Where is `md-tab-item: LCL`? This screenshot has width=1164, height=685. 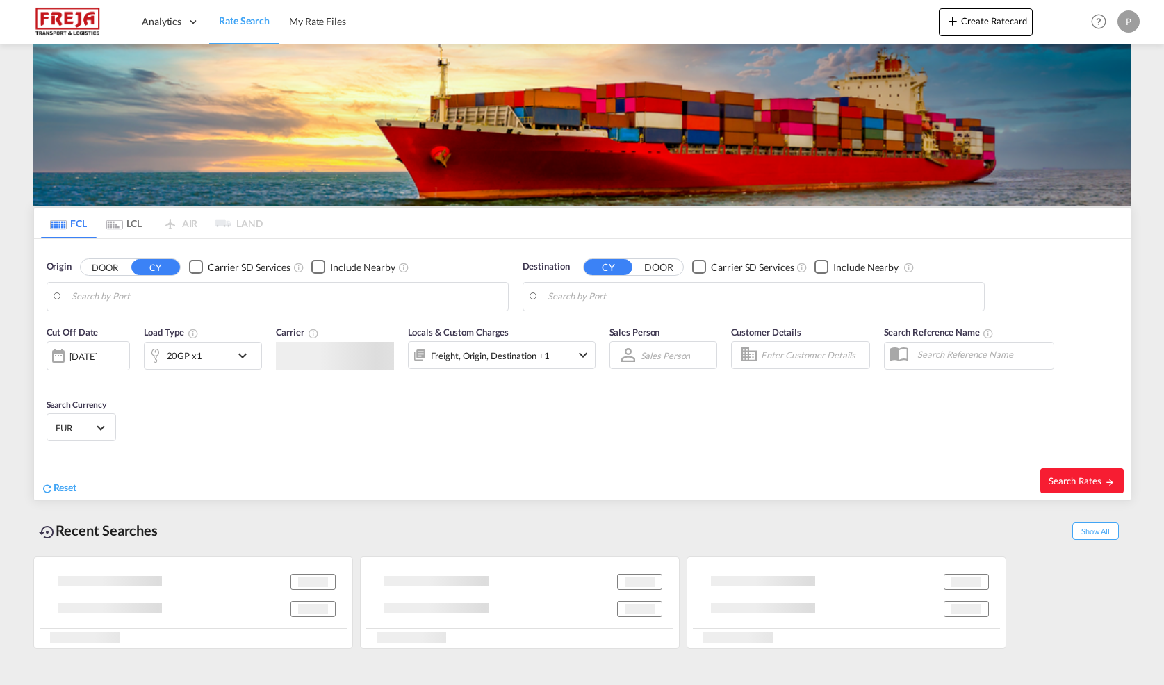 md-tab-item: LCL is located at coordinates (124, 223).